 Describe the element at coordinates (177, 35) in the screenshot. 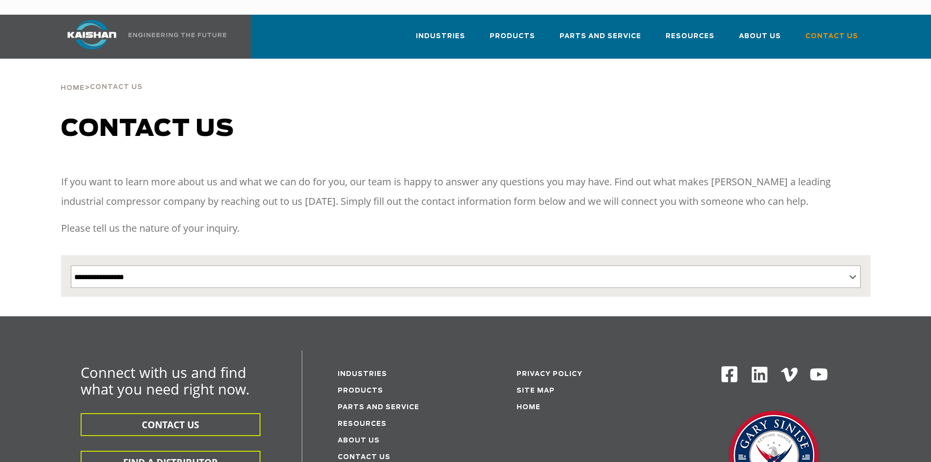

I see `img: Engineering the future` at that location.